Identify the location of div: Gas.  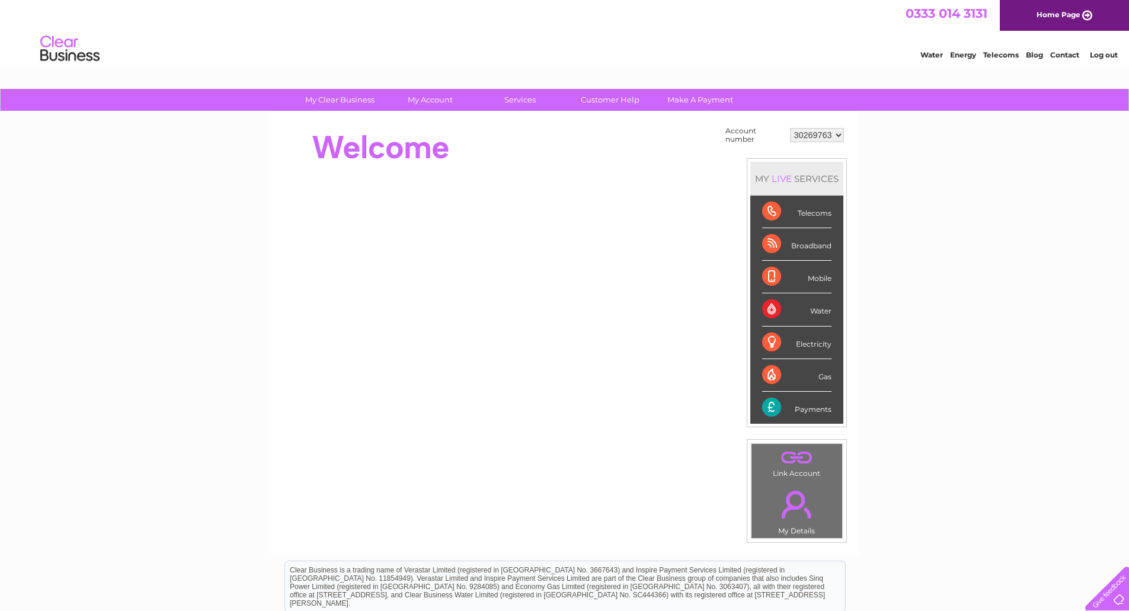
(796, 375).